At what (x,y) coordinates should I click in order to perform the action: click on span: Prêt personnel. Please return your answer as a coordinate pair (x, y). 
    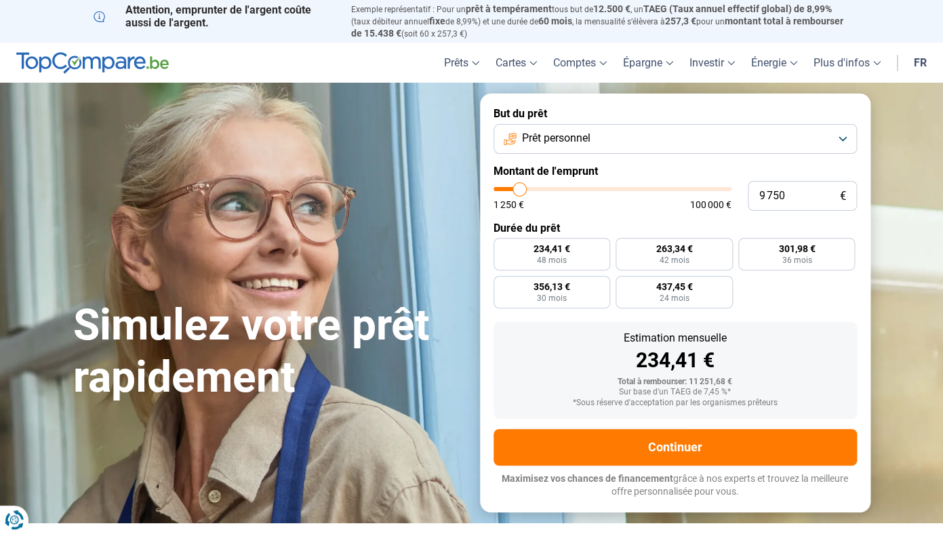
    Looking at the image, I should click on (556, 138).